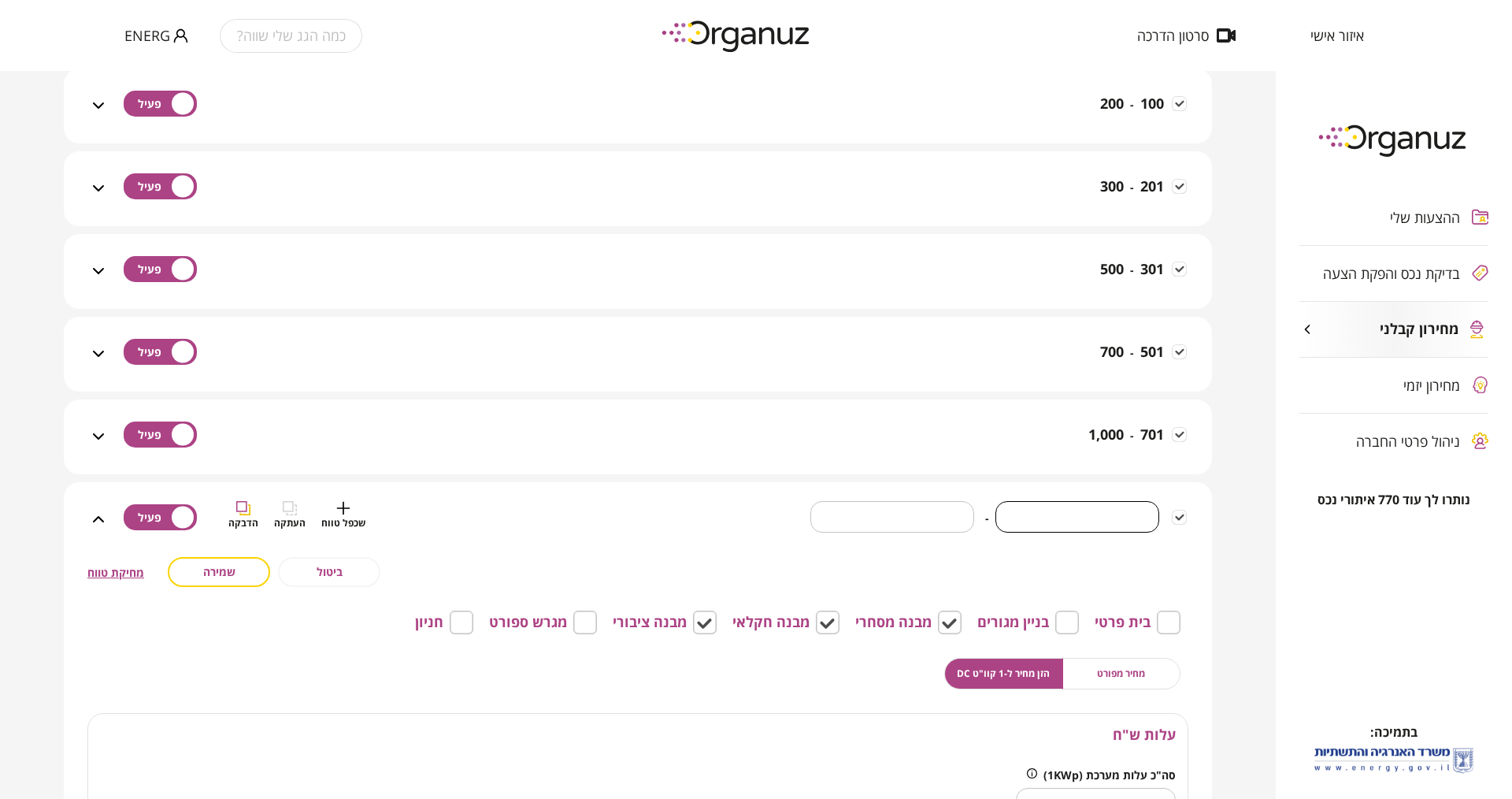  Describe the element at coordinates (290, 522) in the screenshot. I see `span: העתקה` at that location.